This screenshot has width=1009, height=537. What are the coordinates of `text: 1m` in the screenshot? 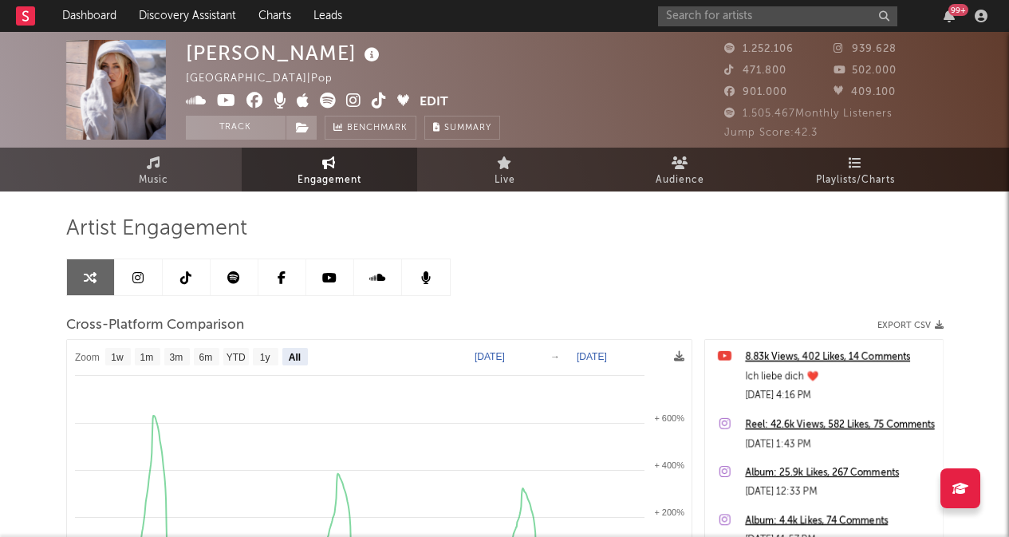 It's located at (146, 357).